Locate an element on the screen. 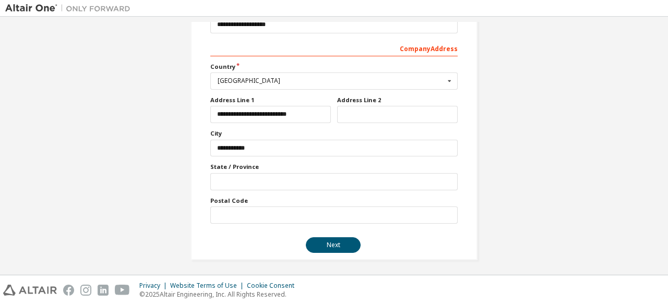  img: Altair One is located at coordinates (70, 8).